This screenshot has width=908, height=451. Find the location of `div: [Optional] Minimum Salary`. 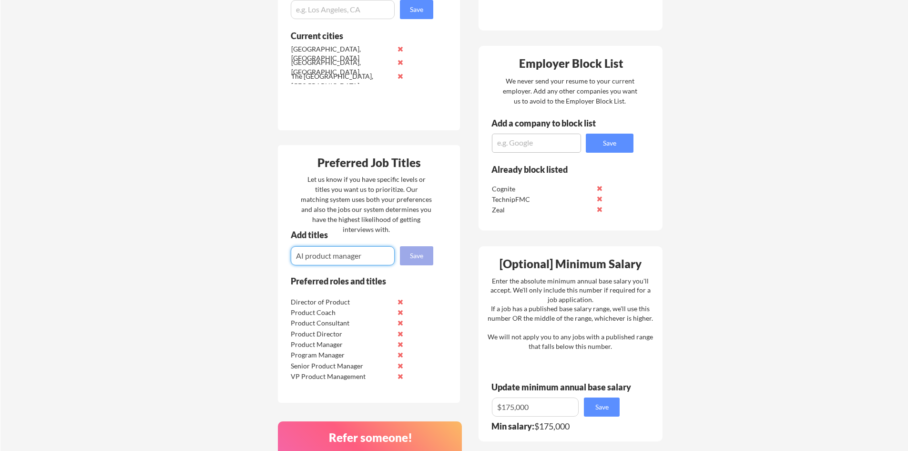

div: [Optional] Minimum Salary is located at coordinates (571, 264).